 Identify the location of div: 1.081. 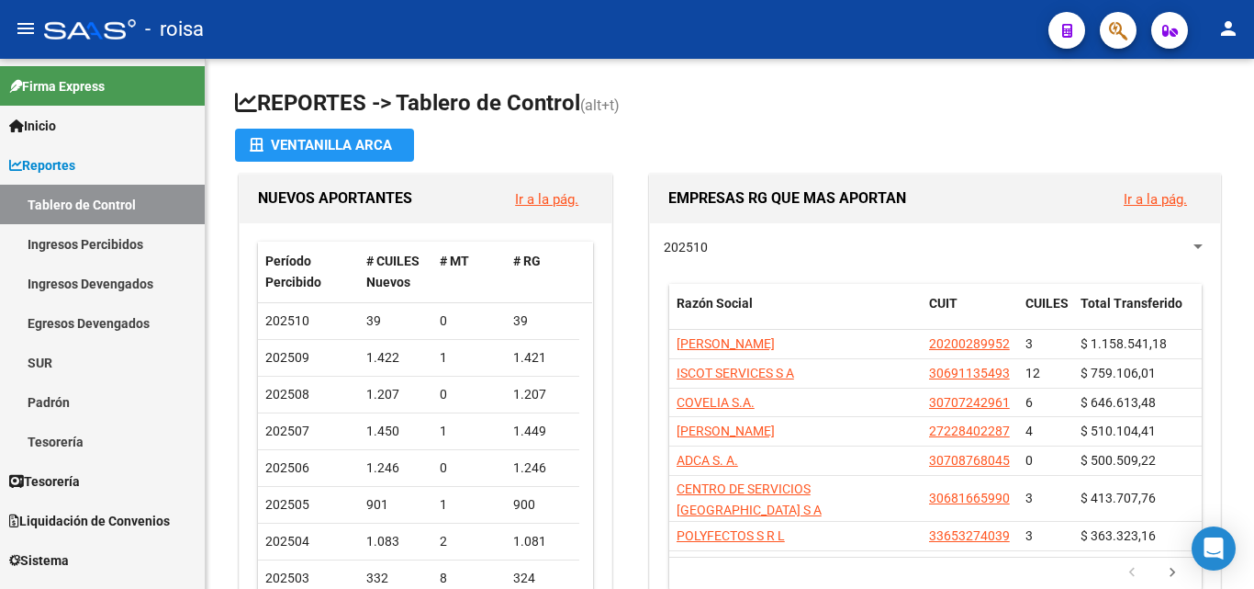
(543, 541).